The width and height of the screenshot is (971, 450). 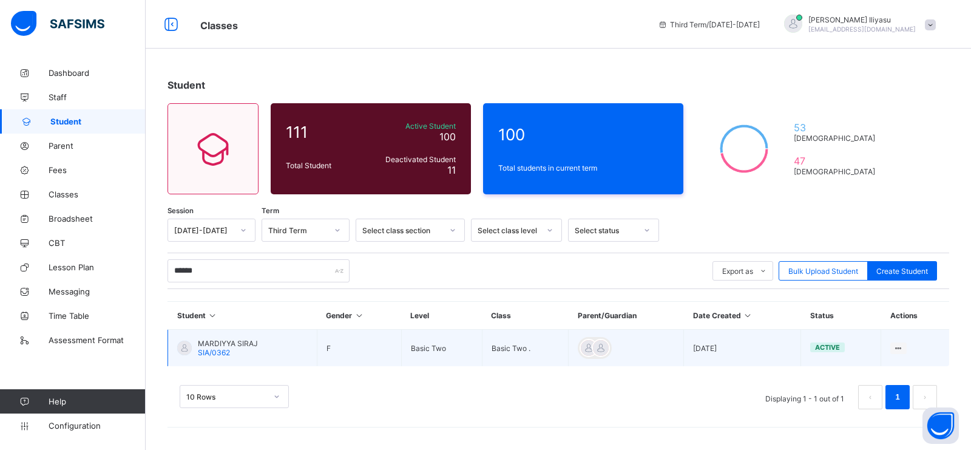 I want to click on span: Bulk Upload Student, so click(x=823, y=271).